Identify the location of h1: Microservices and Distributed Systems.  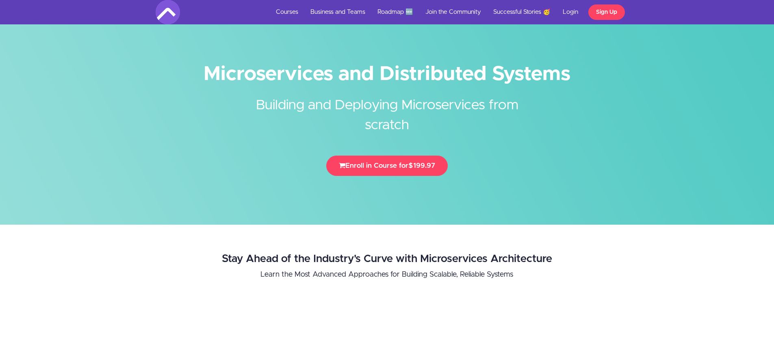
(387, 74).